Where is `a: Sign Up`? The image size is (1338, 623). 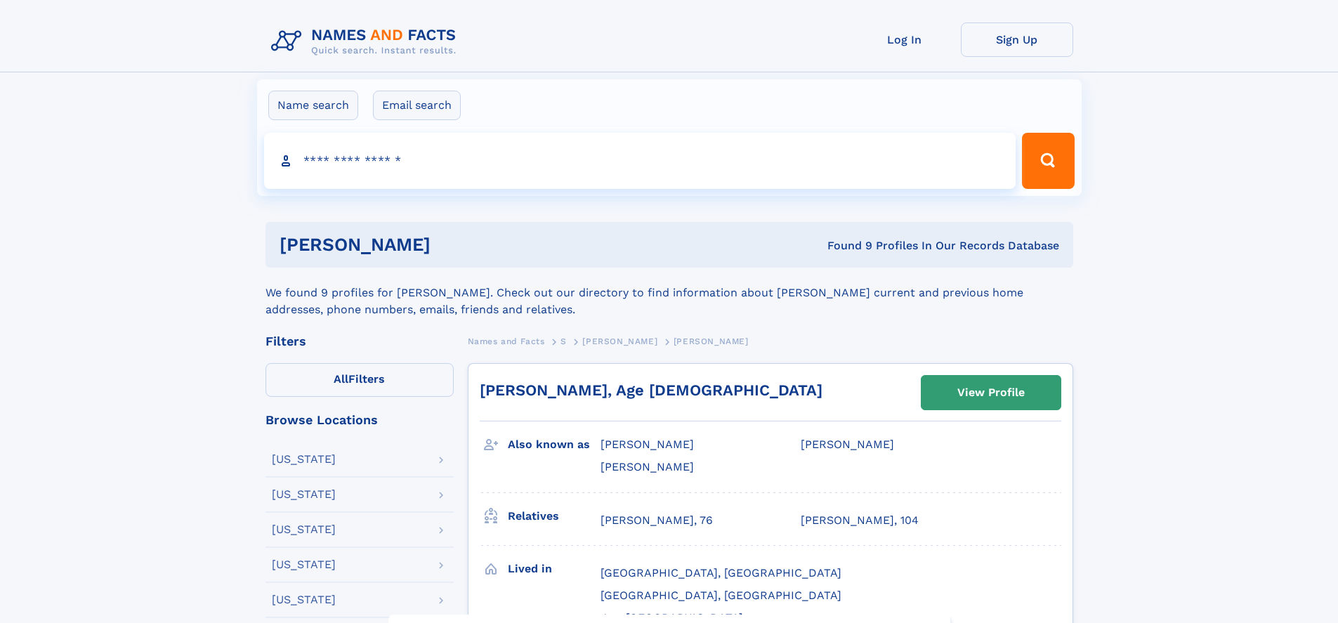
a: Sign Up is located at coordinates (1017, 39).